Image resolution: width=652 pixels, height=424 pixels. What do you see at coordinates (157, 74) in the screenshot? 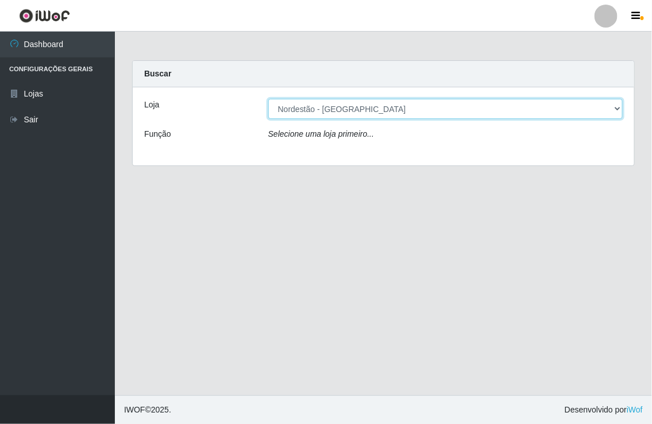
I see `strong: Buscar` at bounding box center [157, 74].